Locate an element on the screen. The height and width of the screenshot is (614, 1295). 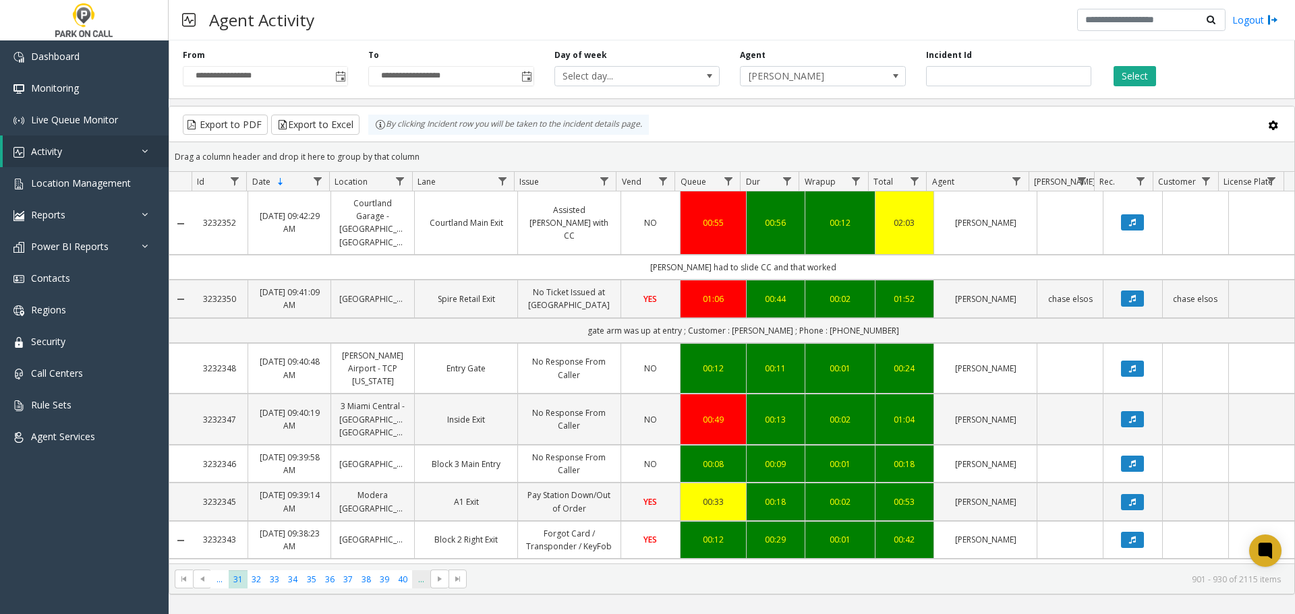
a: 00:24 is located at coordinates (905, 368).